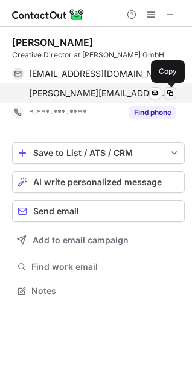 This screenshot has width=192, height=386. What do you see at coordinates (99, 267) in the screenshot?
I see `button: Find work email` at bounding box center [99, 267].